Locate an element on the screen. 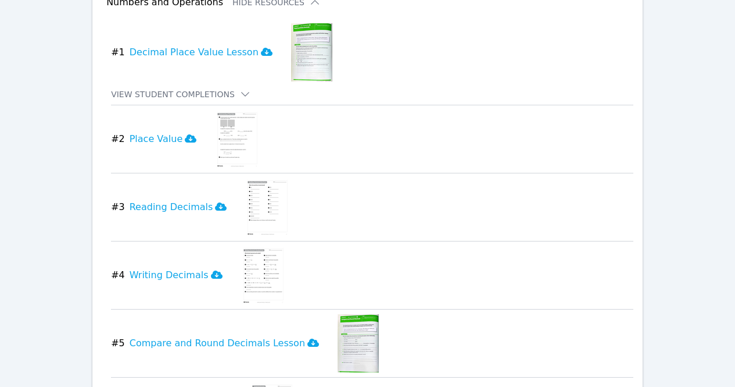  img: Reading Decimals is located at coordinates (267, 207).